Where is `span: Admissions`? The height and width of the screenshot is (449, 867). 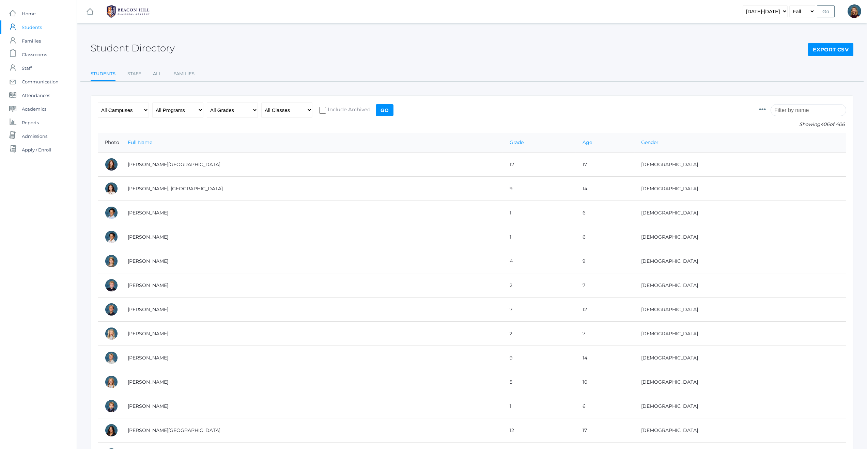 span: Admissions is located at coordinates (34, 136).